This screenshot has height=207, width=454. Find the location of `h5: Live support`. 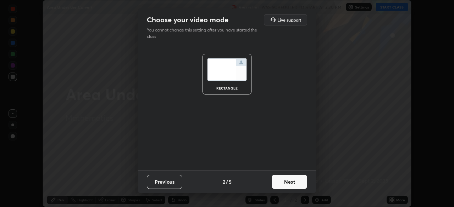

h5: Live support is located at coordinates (289, 20).